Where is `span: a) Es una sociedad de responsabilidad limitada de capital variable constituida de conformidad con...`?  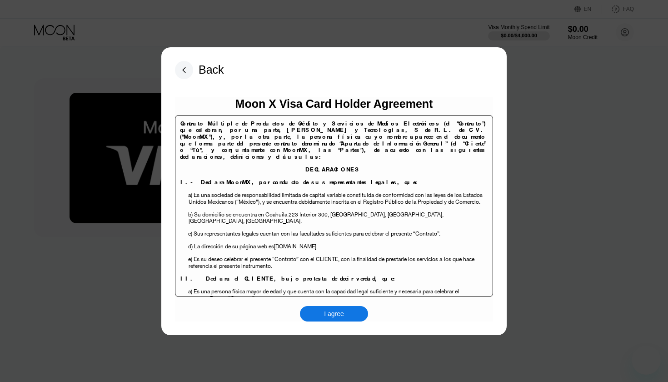 span: a) Es una sociedad de responsabilidad limitada de capital variable constituida de conformidad con... is located at coordinates (336, 198).